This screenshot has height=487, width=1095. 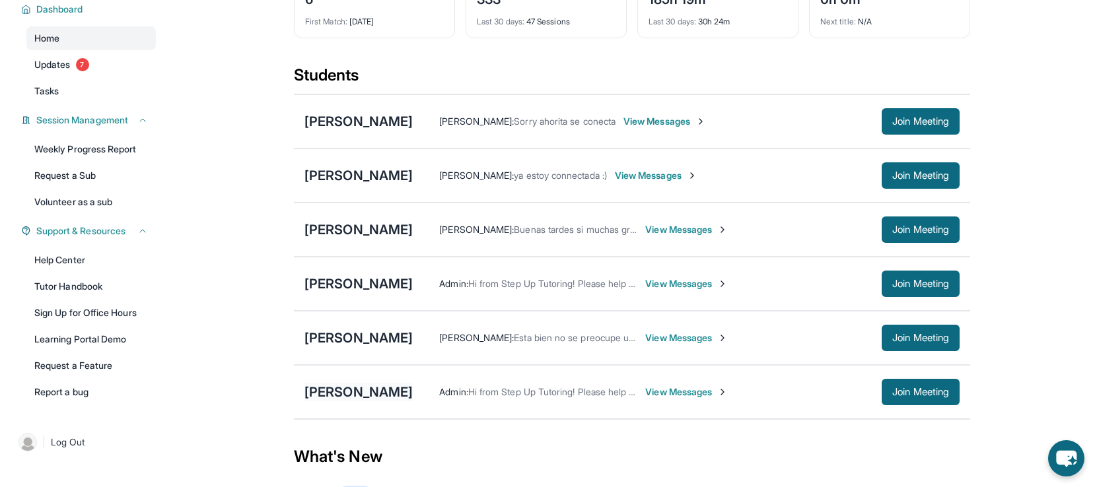 What do you see at coordinates (91, 366) in the screenshot?
I see `a: Request a Feature` at bounding box center [91, 366].